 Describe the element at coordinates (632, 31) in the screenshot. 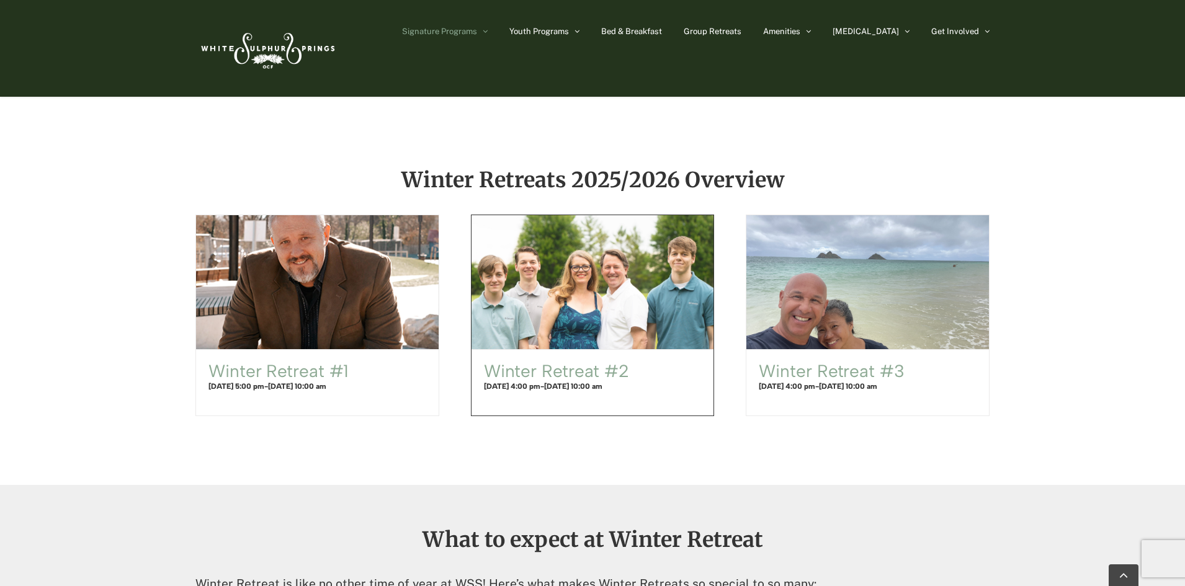

I see `span: Bed & Breakfast` at that location.